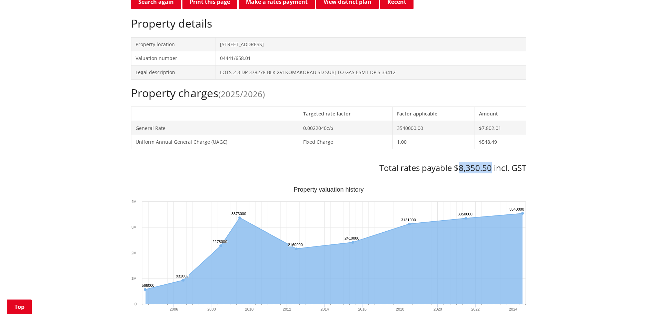  What do you see at coordinates (475, 309) in the screenshot?
I see `text: 2022` at bounding box center [475, 309].